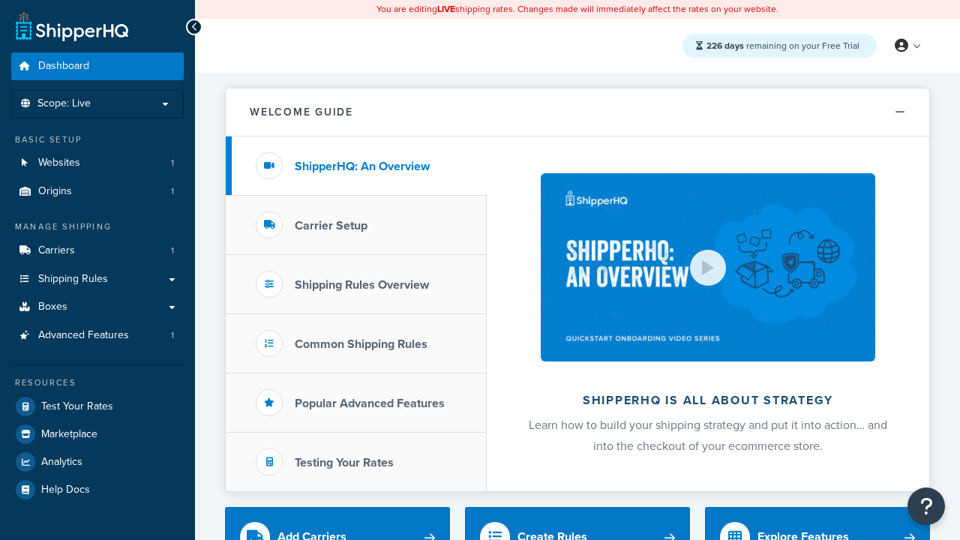 This screenshot has width=960, height=540. I want to click on span: Marketplace, so click(69, 434).